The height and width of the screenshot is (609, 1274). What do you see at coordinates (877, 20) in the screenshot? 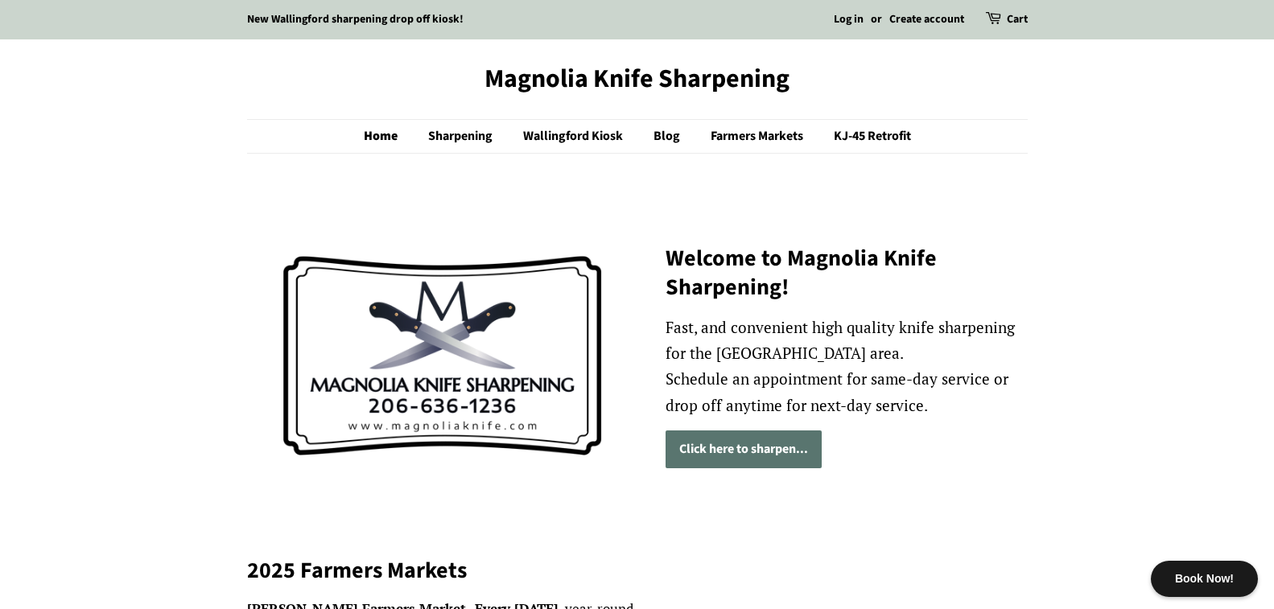
I see `li: or` at bounding box center [877, 20].